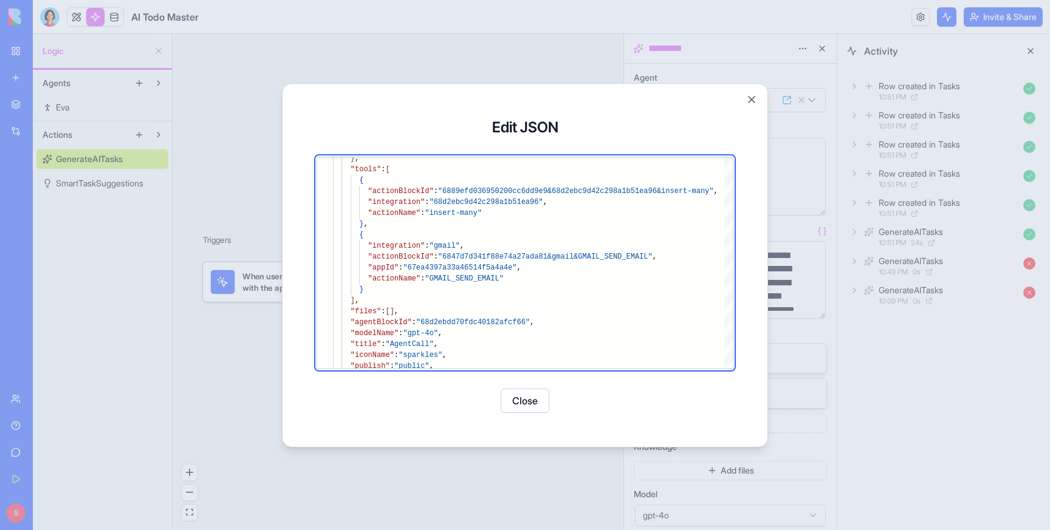 The width and height of the screenshot is (1050, 530). Describe the element at coordinates (409, 344) in the screenshot. I see `span: "AgentCall"` at that location.